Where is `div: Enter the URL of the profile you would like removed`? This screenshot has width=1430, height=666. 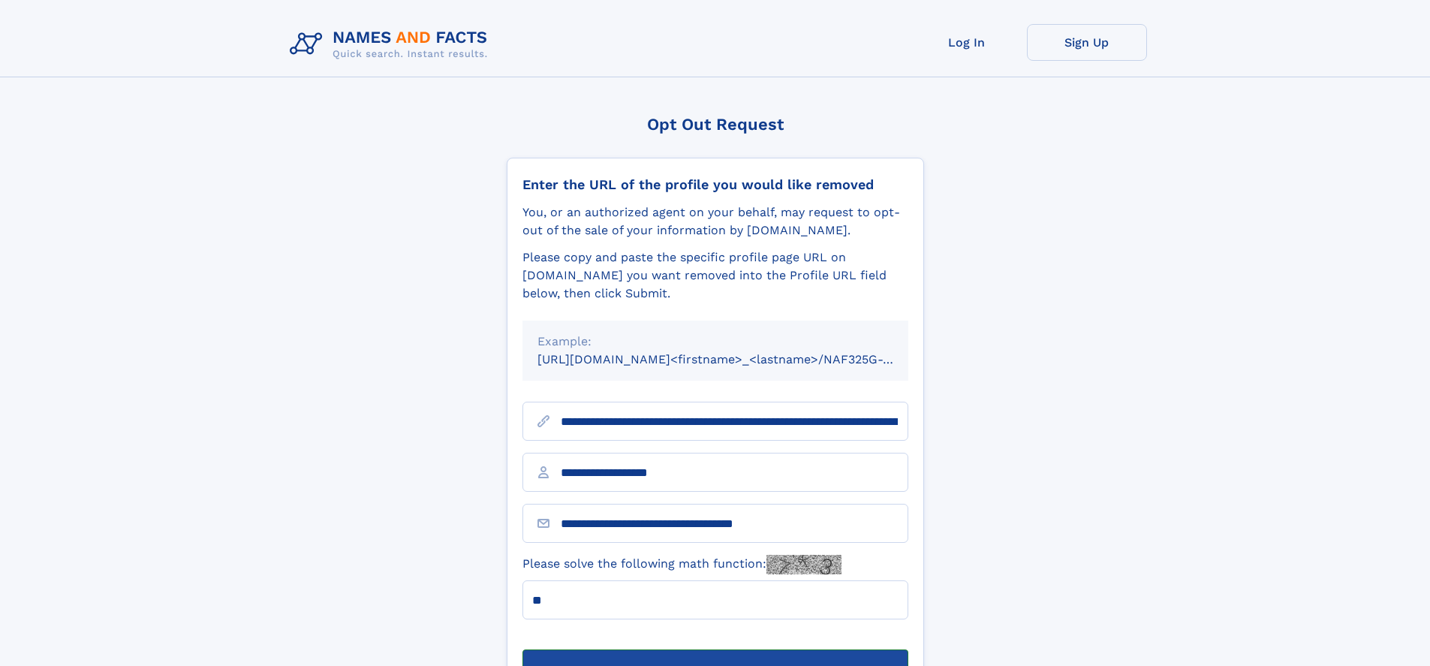 div: Enter the URL of the profile you would like removed is located at coordinates (716, 185).